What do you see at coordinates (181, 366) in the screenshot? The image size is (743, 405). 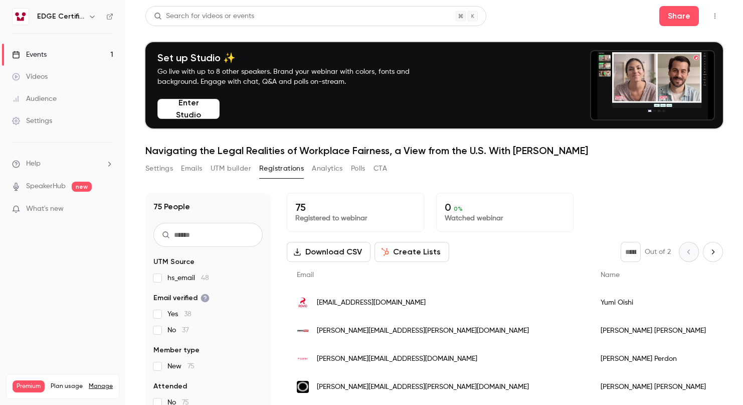 I see `span: New` at bounding box center [181, 366].